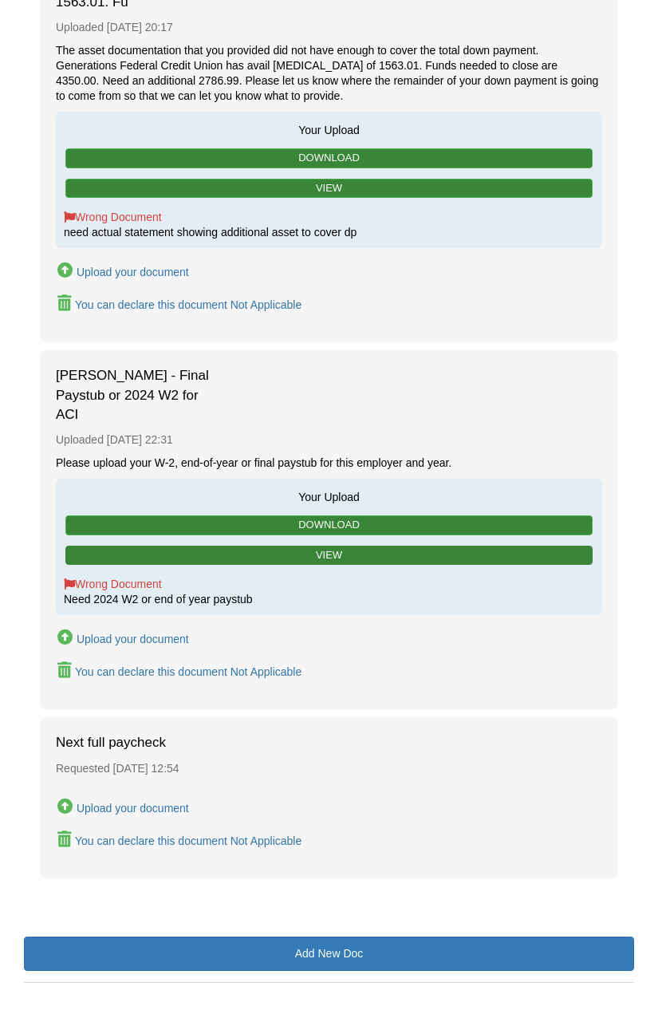 The image size is (658, 1018). I want to click on button: Upload Faith Gutierrez - Final Paystub or 2024 W2 for ACI, so click(123, 638).